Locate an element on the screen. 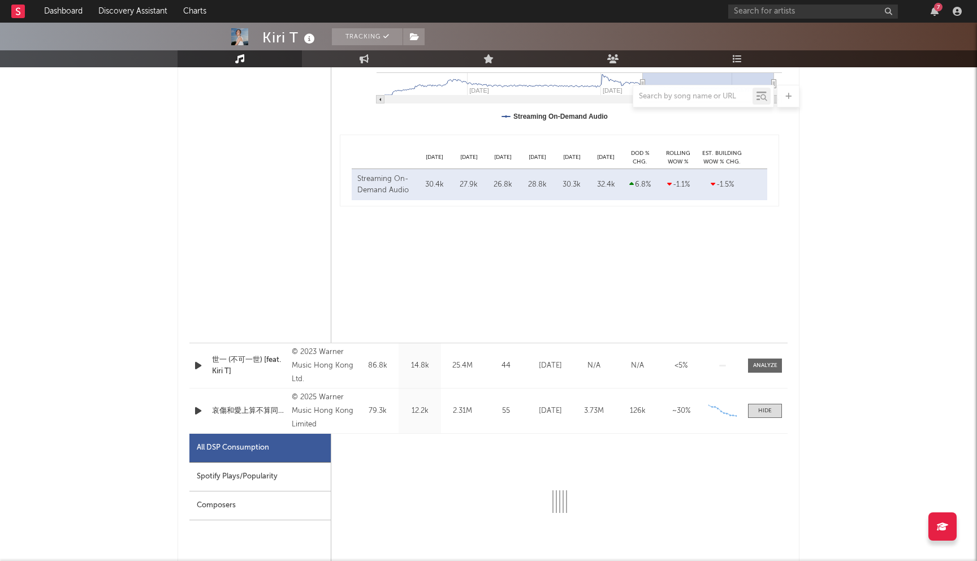 The height and width of the screenshot is (561, 977). div: 44 is located at coordinates (506, 366).